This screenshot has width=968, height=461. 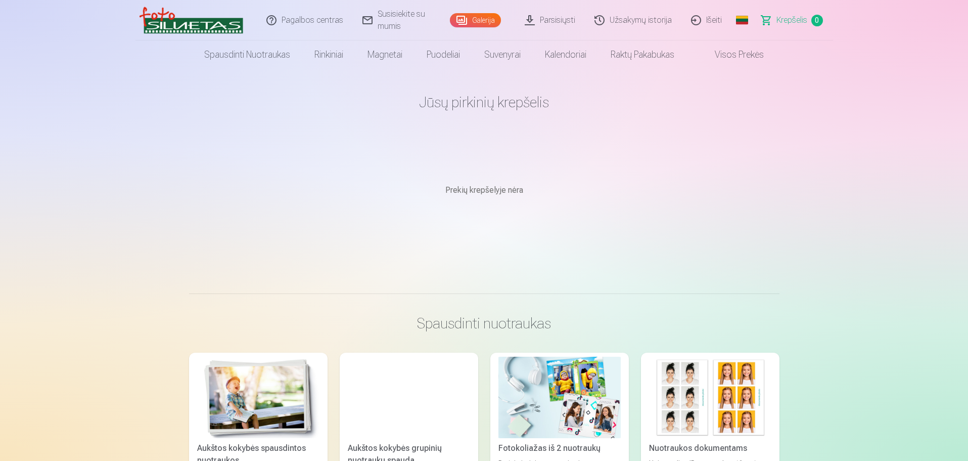 What do you see at coordinates (560, 448) in the screenshot?
I see `div: Fotokoliažas iš 2 nuotraukų` at bounding box center [560, 448].